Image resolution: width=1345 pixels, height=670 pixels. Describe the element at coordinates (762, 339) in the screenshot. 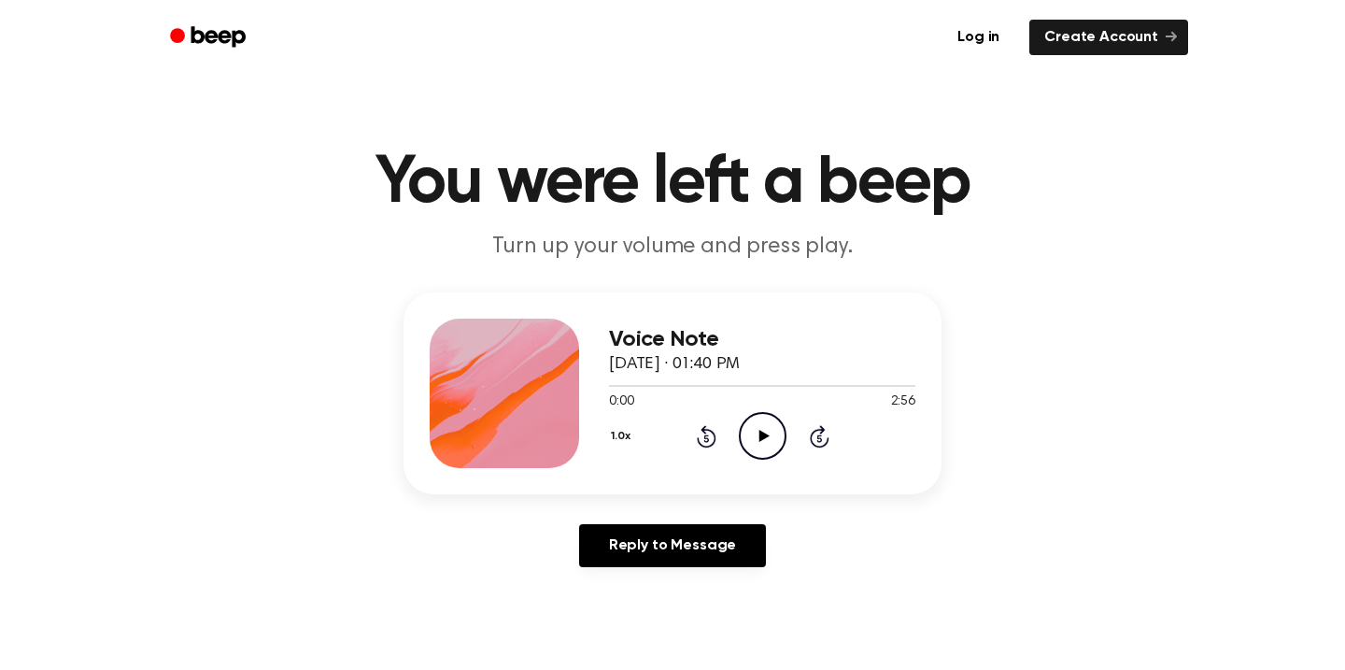

I see `h3: Voice Note` at that location.